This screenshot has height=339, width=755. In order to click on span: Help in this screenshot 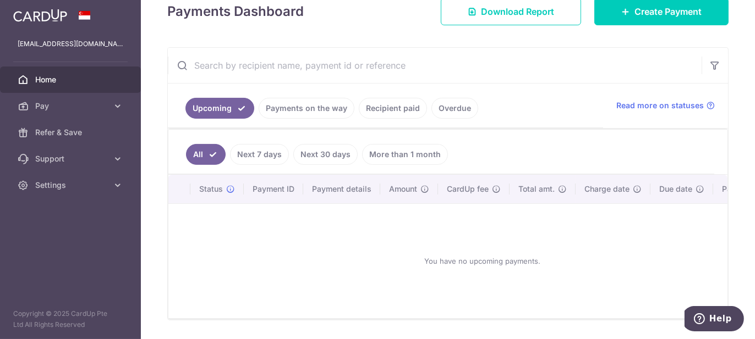, I will do `click(36, 13)`.